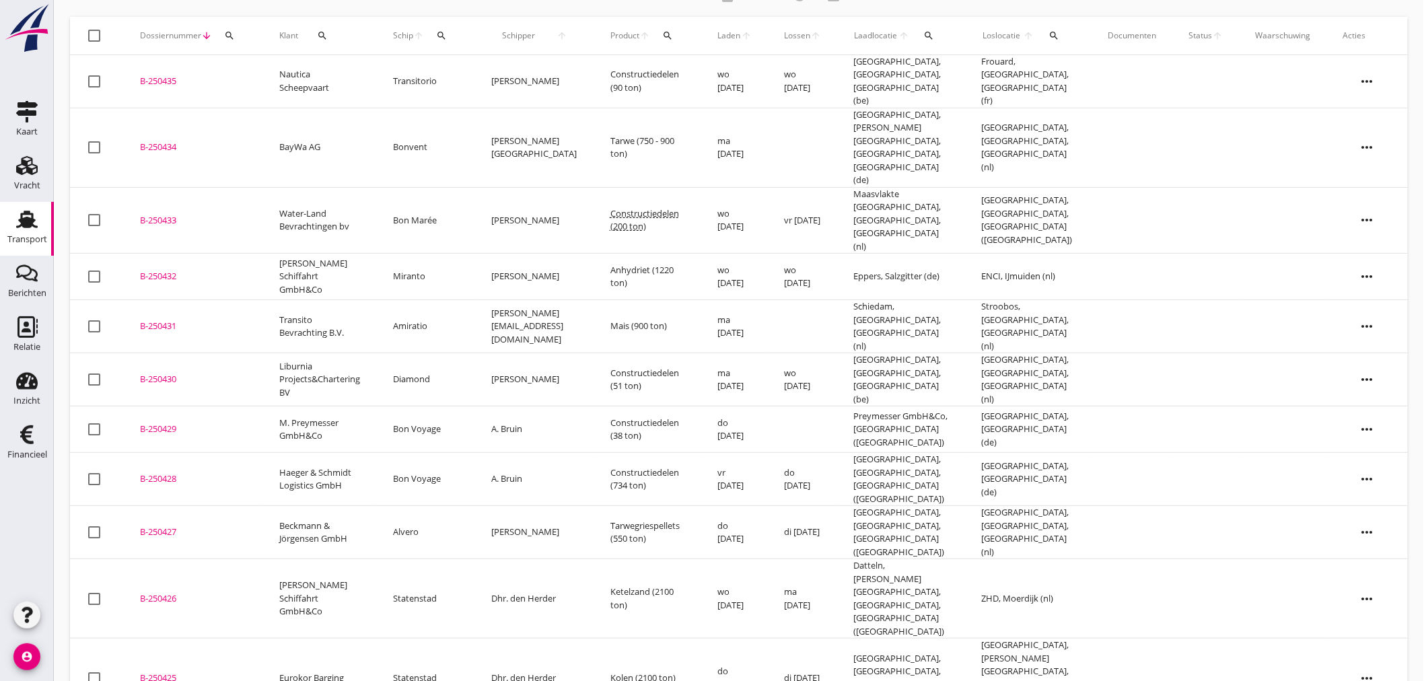 The width and height of the screenshot is (1424, 681). I want to click on span: Loslocatie, so click(1001, 36).